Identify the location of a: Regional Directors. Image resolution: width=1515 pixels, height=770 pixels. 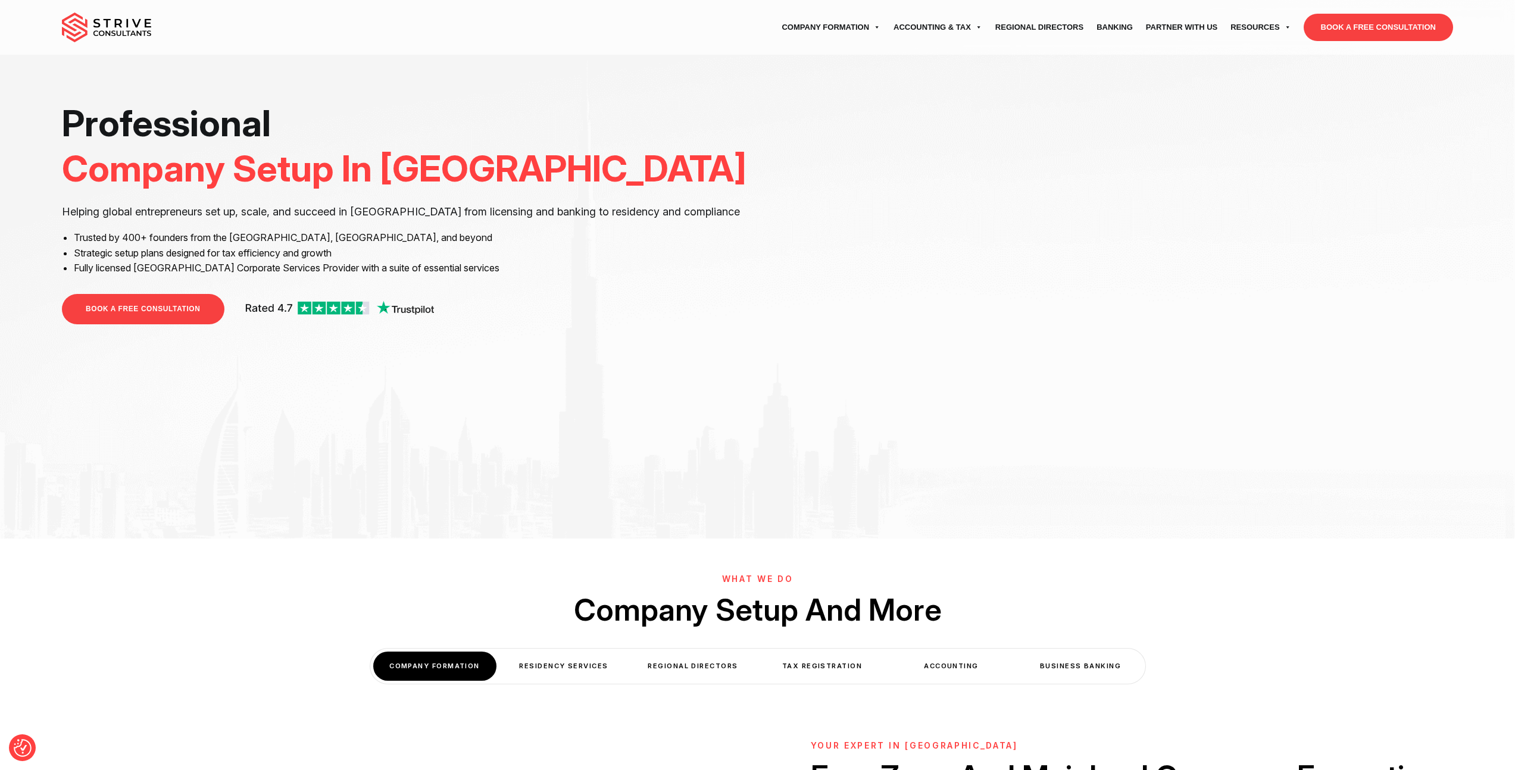
(1039, 27).